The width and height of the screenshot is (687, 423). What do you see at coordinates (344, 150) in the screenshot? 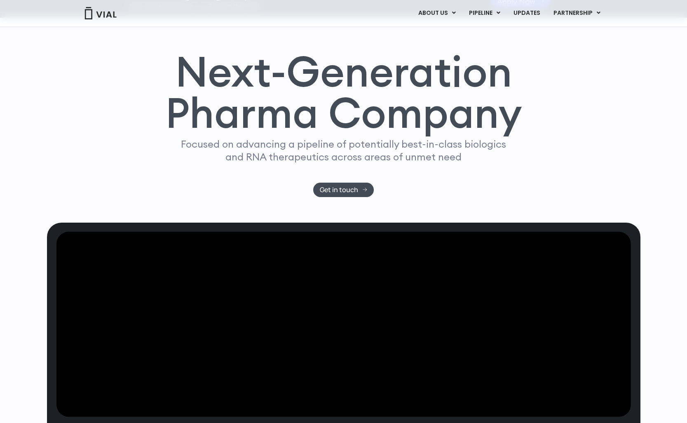
I see `p: Focused on advancing a pipeline of potentially best-in-class biologics and RNA therapeutics acros...` at bounding box center [344, 150].